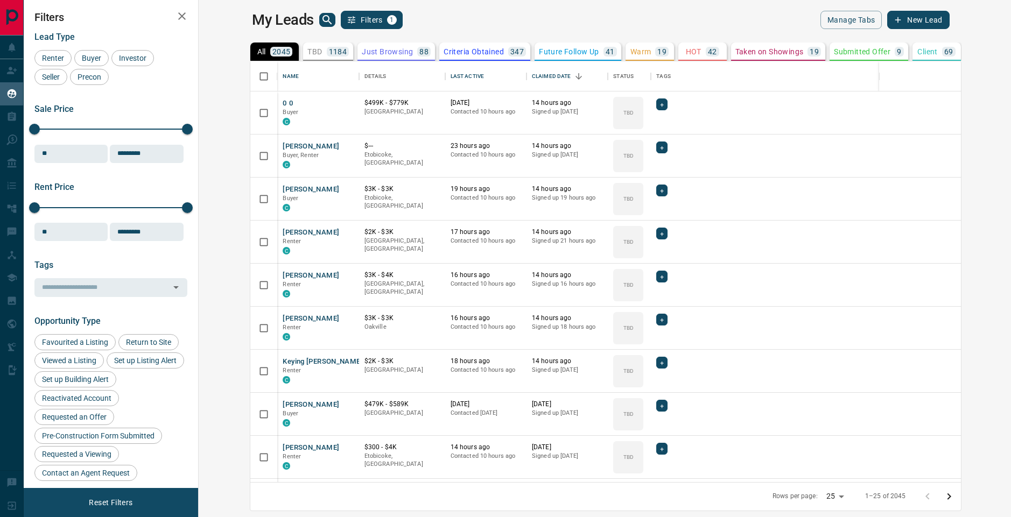  What do you see at coordinates (44, 265) in the screenshot?
I see `span: Tags` at bounding box center [44, 265].